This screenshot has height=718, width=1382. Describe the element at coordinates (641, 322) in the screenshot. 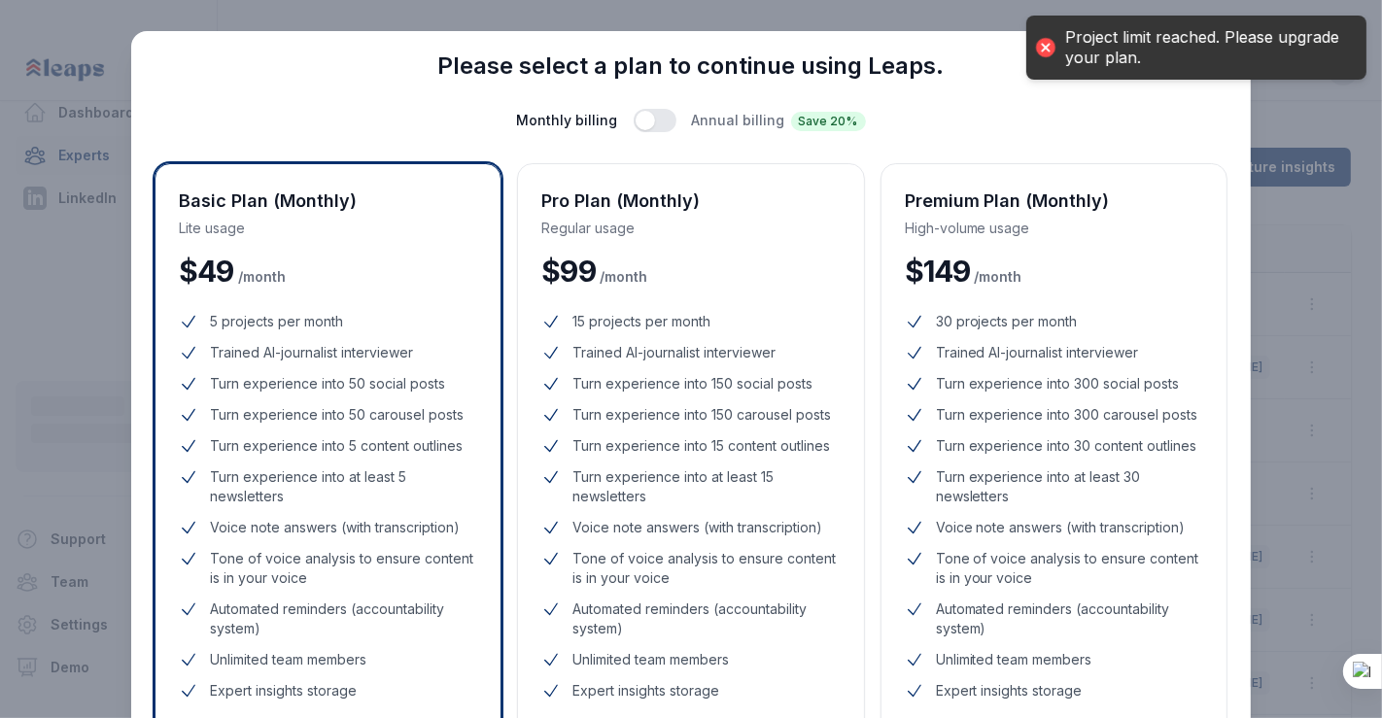

I see `span: 15 projects per month` at that location.